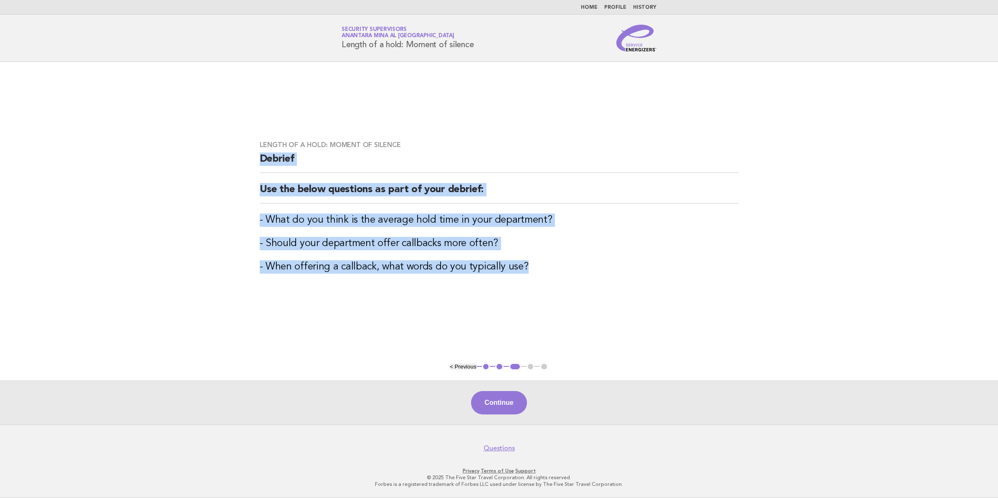  I want to click on a: Questions, so click(499, 448).